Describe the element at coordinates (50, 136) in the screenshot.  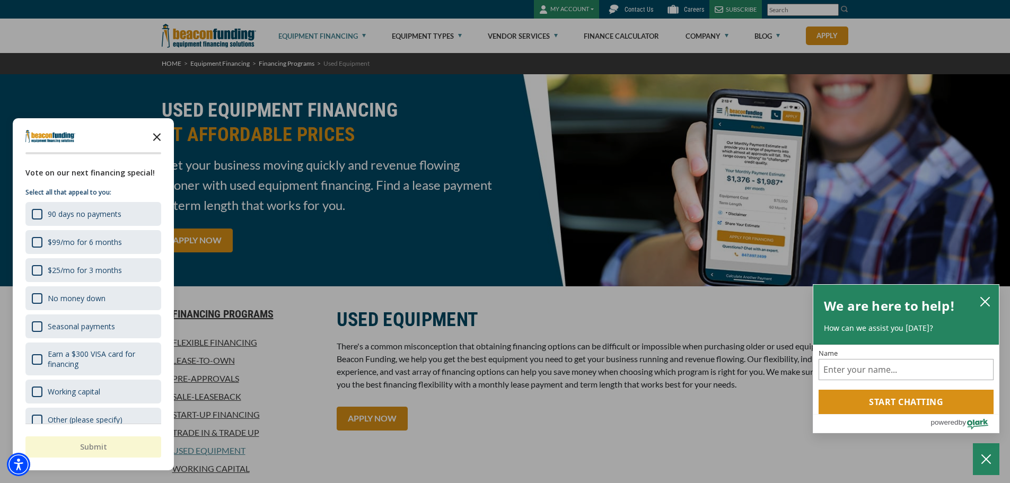
I see `img: Company logo` at that location.